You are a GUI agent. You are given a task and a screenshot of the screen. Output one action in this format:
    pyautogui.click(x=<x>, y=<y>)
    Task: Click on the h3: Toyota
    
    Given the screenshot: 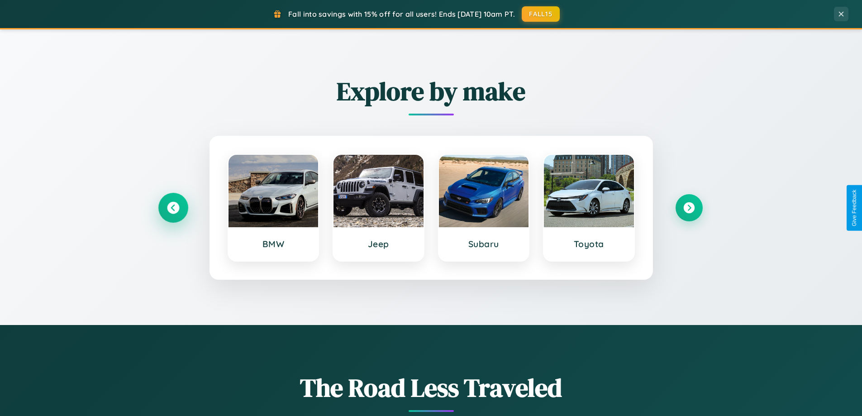 What is the action you would take?
    pyautogui.click(x=589, y=244)
    